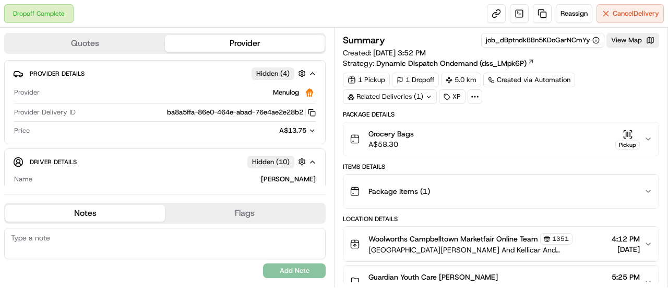 Image resolution: width=668 pixels, height=288 pixels. Describe the element at coordinates (574, 14) in the screenshot. I see `button: Reassign` at that location.